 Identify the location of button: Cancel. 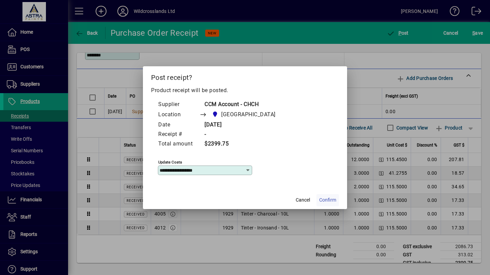
(303, 201).